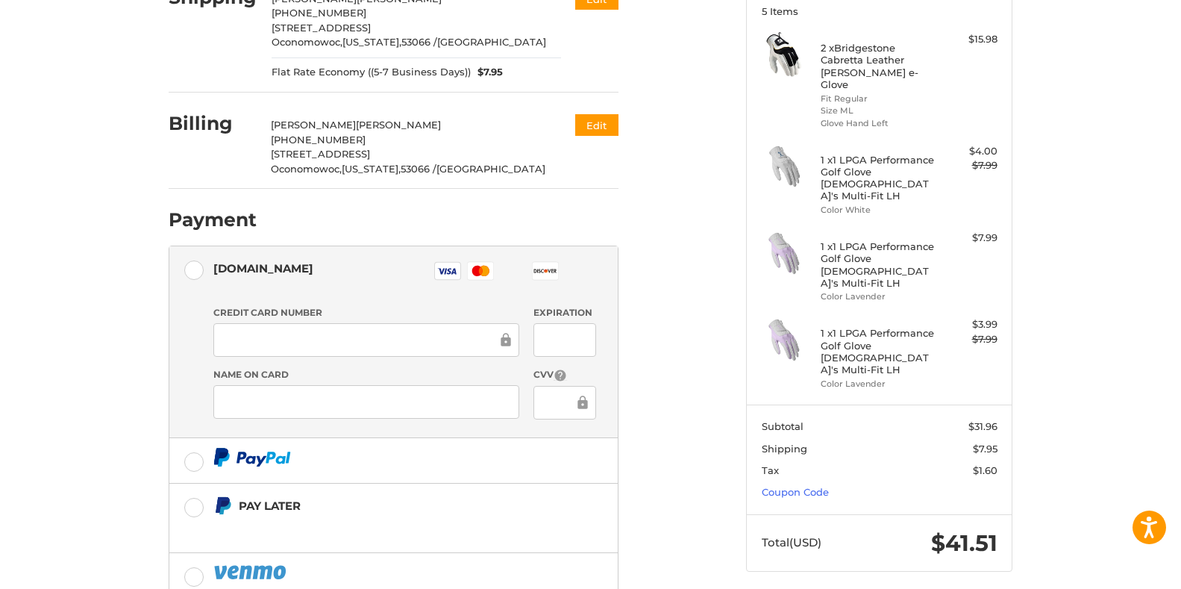 This screenshot has width=1181, height=589. What do you see at coordinates (880, 11) in the screenshot?
I see `h3: 5 Items` at bounding box center [880, 11].